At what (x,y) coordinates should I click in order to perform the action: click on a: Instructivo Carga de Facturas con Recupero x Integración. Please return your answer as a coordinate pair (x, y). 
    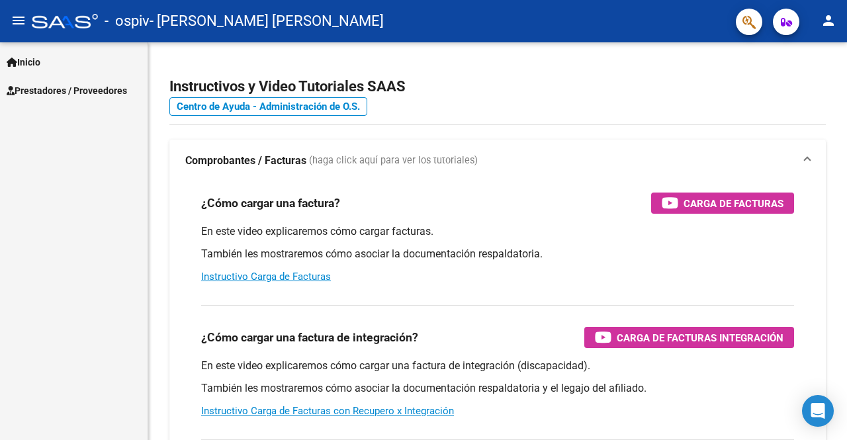
    Looking at the image, I should click on (328, 411).